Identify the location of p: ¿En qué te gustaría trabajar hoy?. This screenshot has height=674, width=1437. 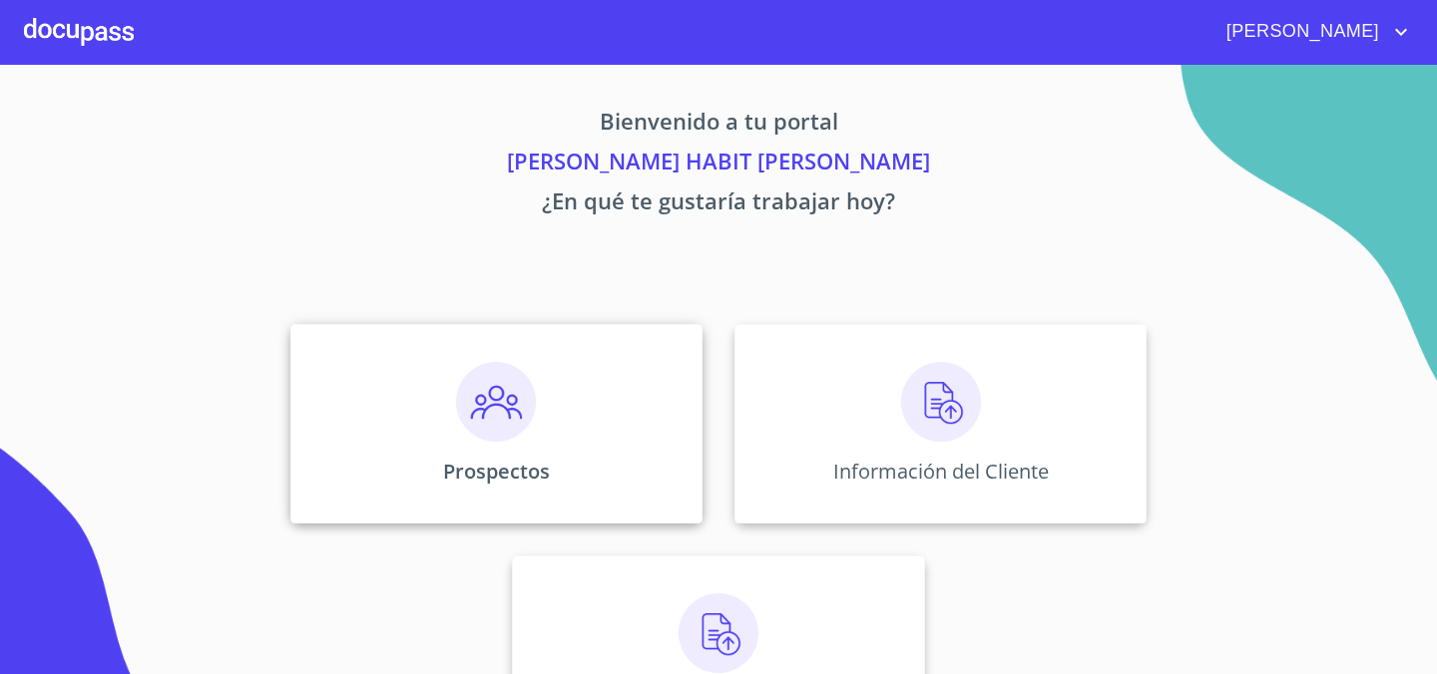
(718, 205).